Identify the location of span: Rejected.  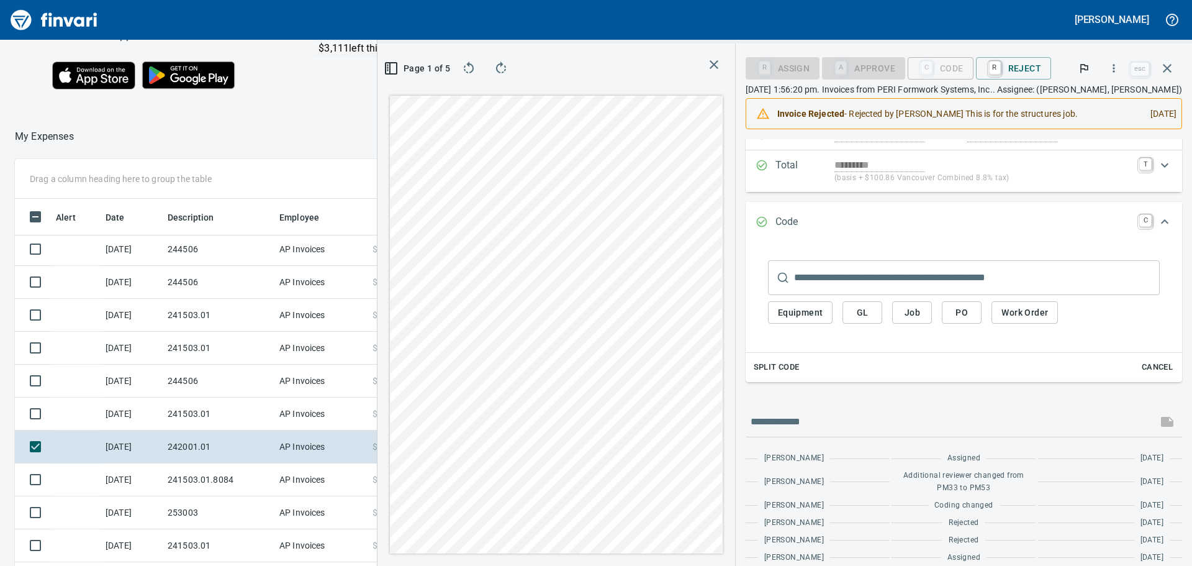
(964, 540).